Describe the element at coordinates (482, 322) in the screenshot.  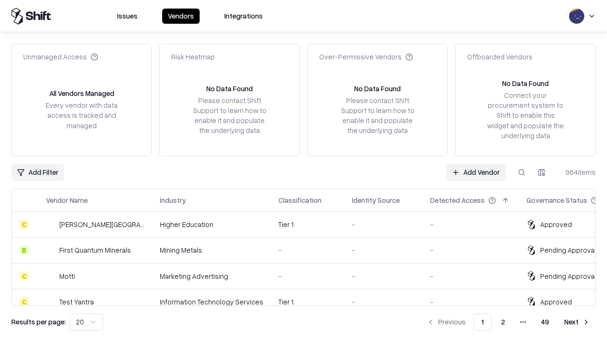
I see `button: 1` at that location.